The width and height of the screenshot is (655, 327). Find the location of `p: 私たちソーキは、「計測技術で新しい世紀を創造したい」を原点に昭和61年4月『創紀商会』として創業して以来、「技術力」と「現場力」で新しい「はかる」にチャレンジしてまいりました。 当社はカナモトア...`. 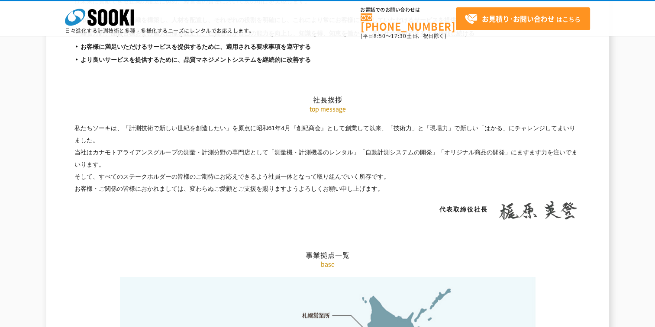

p: 私たちソーキは、「計測技術で新しい世紀を創造したい」を原点に昭和61年4月『創紀商会』として創業して以来、「技術力」と「現場力」で新しい「はかる」にチャレンジしてまいりました。 当社はカナモトア... is located at coordinates (328, 158).